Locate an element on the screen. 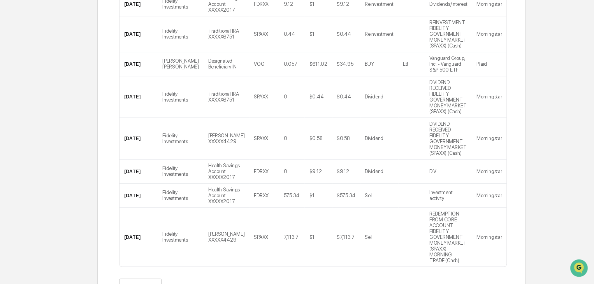  a: 🖐️Preclearance is located at coordinates (29, 102).